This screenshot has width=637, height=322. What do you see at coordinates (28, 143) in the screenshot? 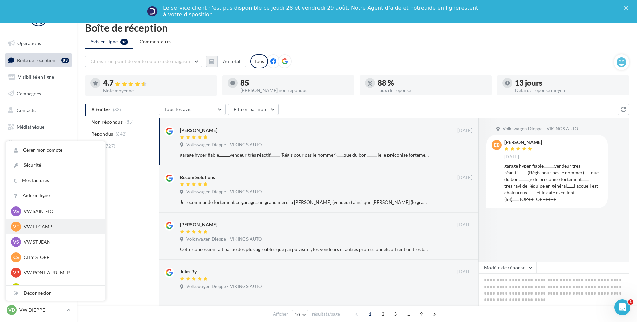
I see `span: Calendrier` at bounding box center [28, 143].